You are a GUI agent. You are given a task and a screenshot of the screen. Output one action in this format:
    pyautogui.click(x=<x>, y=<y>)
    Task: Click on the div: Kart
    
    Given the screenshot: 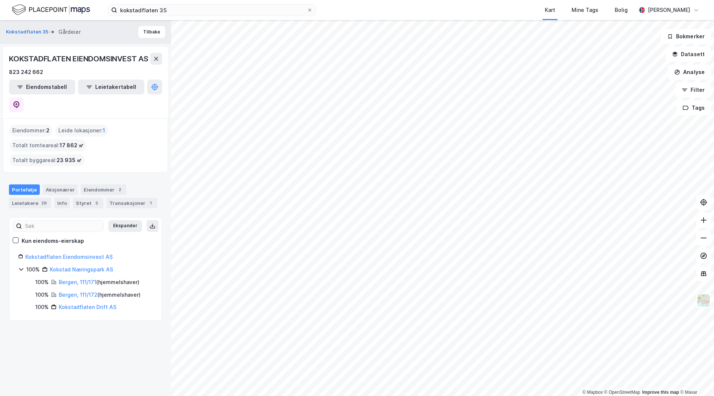 What is the action you would take?
    pyautogui.click(x=550, y=10)
    